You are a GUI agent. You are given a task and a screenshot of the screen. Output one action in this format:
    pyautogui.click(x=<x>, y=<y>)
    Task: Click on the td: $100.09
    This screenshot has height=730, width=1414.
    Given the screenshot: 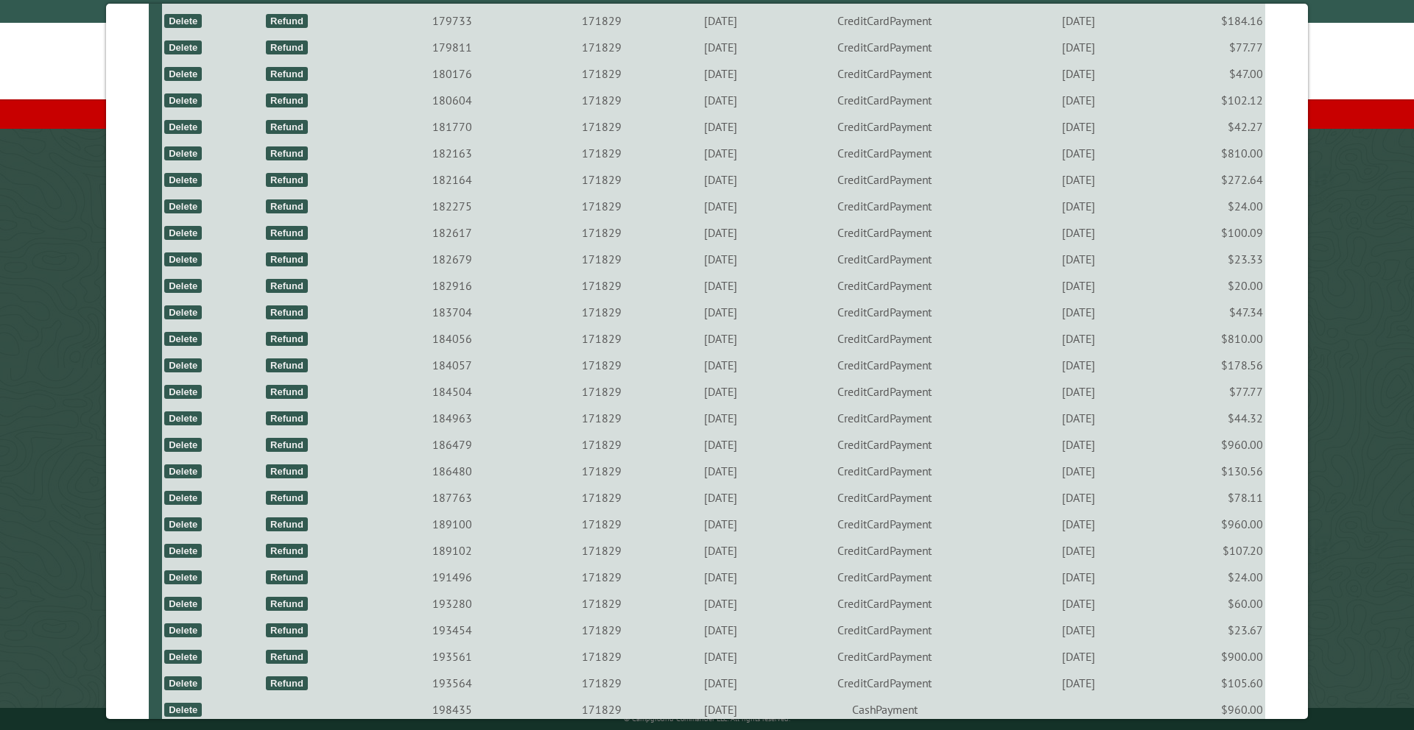 What is the action you would take?
    pyautogui.click(x=1209, y=233)
    